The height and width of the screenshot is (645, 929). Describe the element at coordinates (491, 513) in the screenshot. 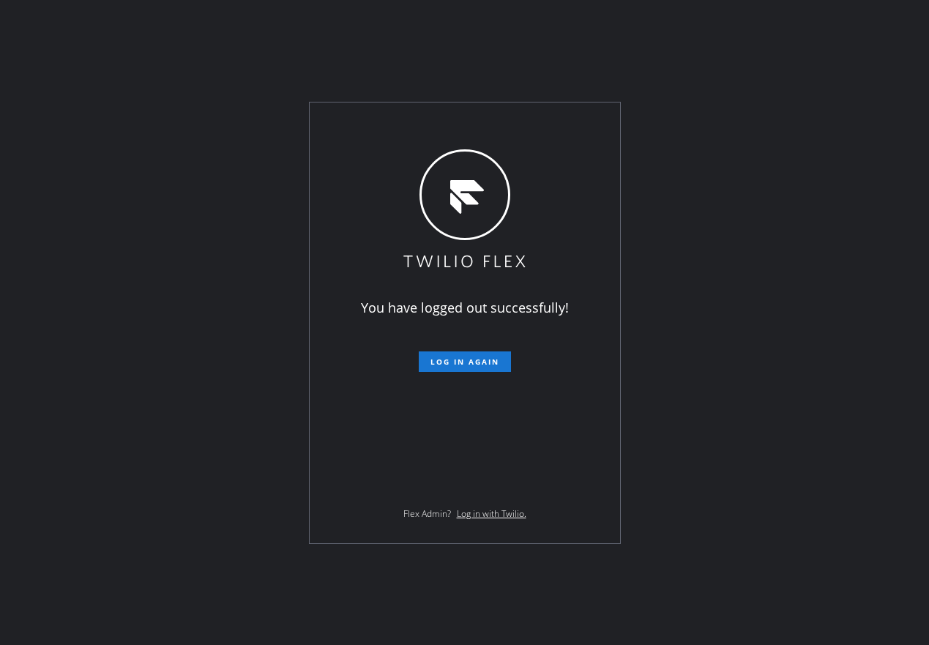

I see `span: Log in with Twilio.` at that location.